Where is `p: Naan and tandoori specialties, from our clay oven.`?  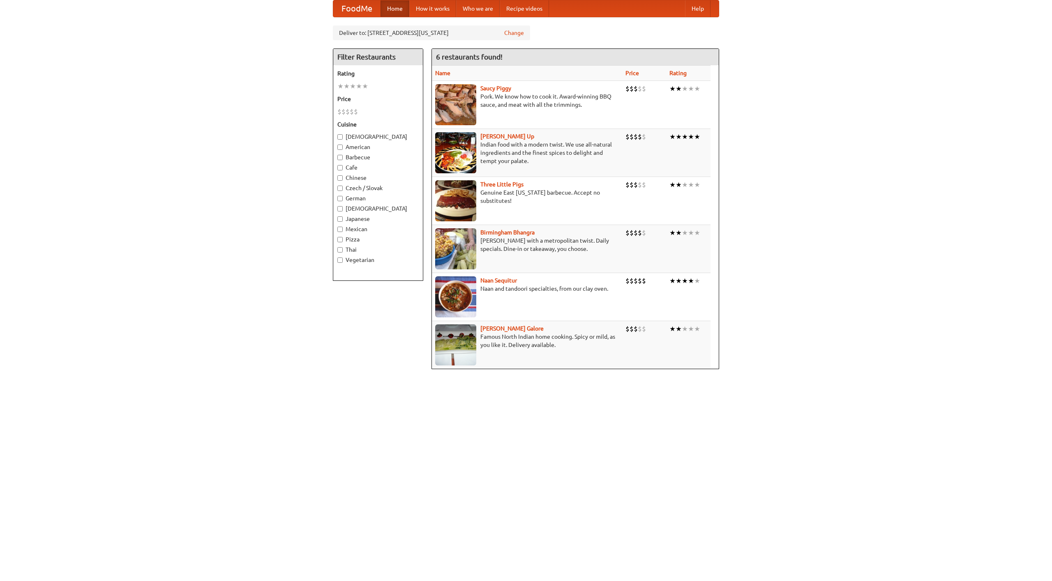
p: Naan and tandoori specialties, from our clay oven. is located at coordinates (527, 289).